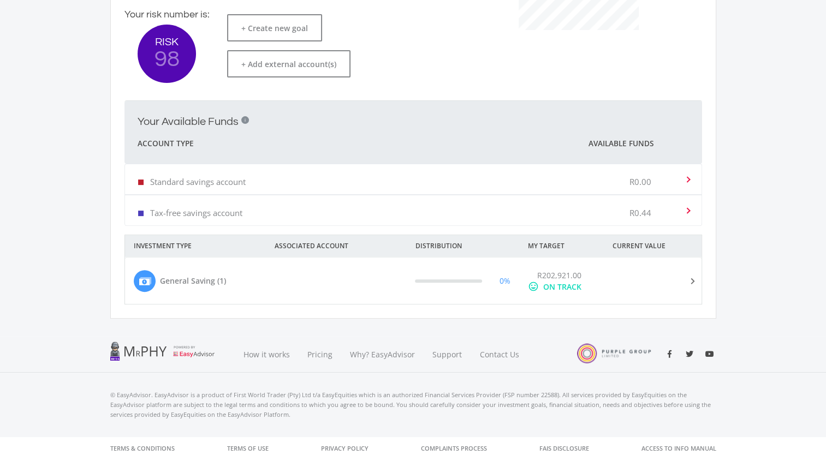  I want to click on div: DISTRIBUTION, so click(463, 246).